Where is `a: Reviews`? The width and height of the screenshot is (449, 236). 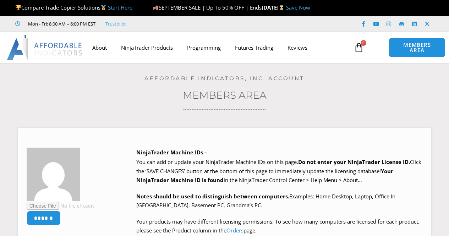 a: Reviews is located at coordinates (297, 48).